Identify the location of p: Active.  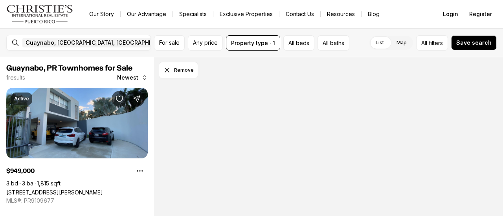
(22, 99).